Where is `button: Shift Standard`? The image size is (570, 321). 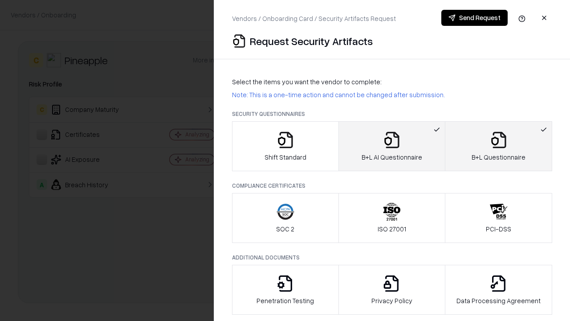 button: Shift Standard is located at coordinates (285, 146).